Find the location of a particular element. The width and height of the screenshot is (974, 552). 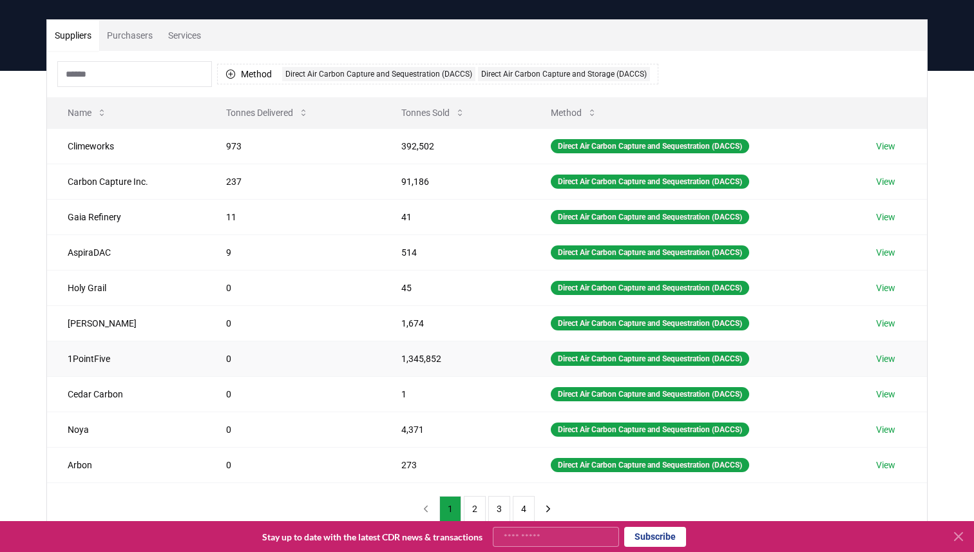

td: 1,674 is located at coordinates (455, 323).